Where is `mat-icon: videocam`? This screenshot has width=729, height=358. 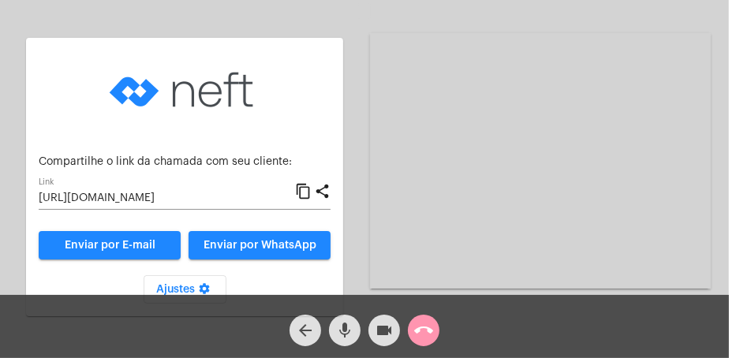 mat-icon: videocam is located at coordinates (384, 331).